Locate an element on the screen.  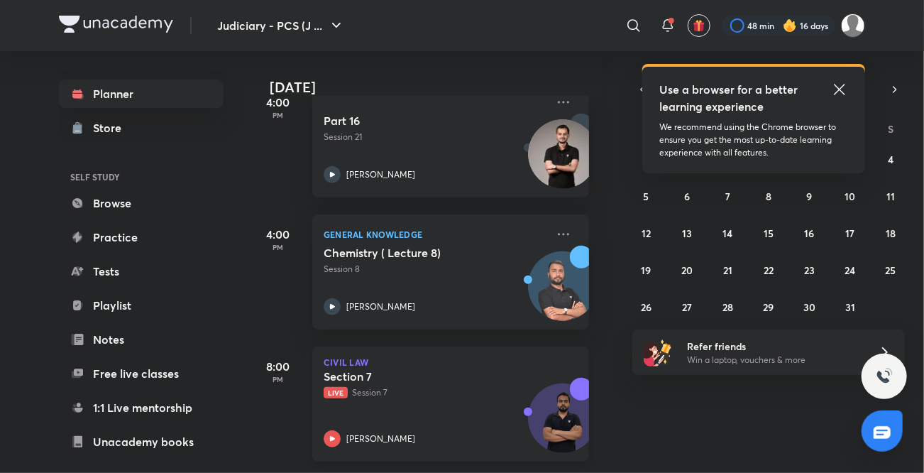
button: October 11, 2025 is located at coordinates (891, 196).